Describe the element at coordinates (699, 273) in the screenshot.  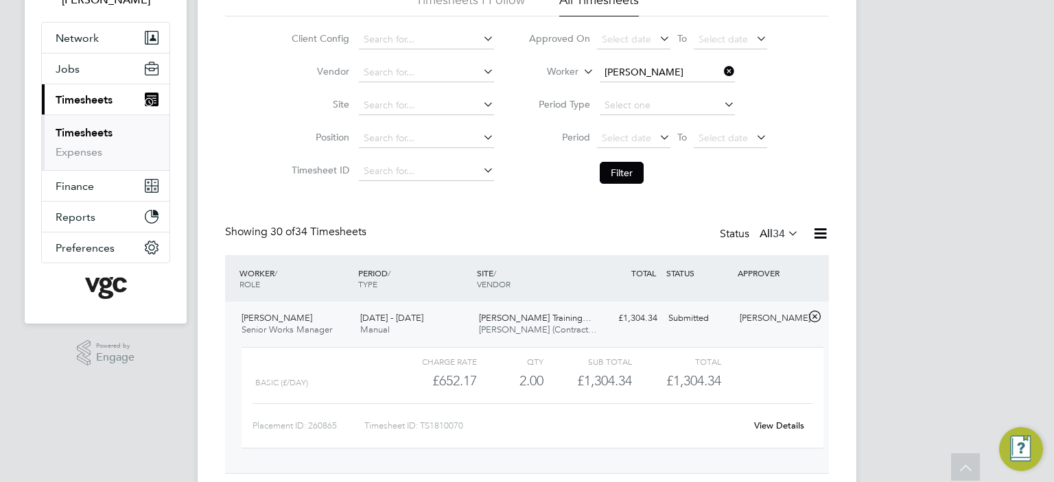
I see `div: STATUS` at that location.